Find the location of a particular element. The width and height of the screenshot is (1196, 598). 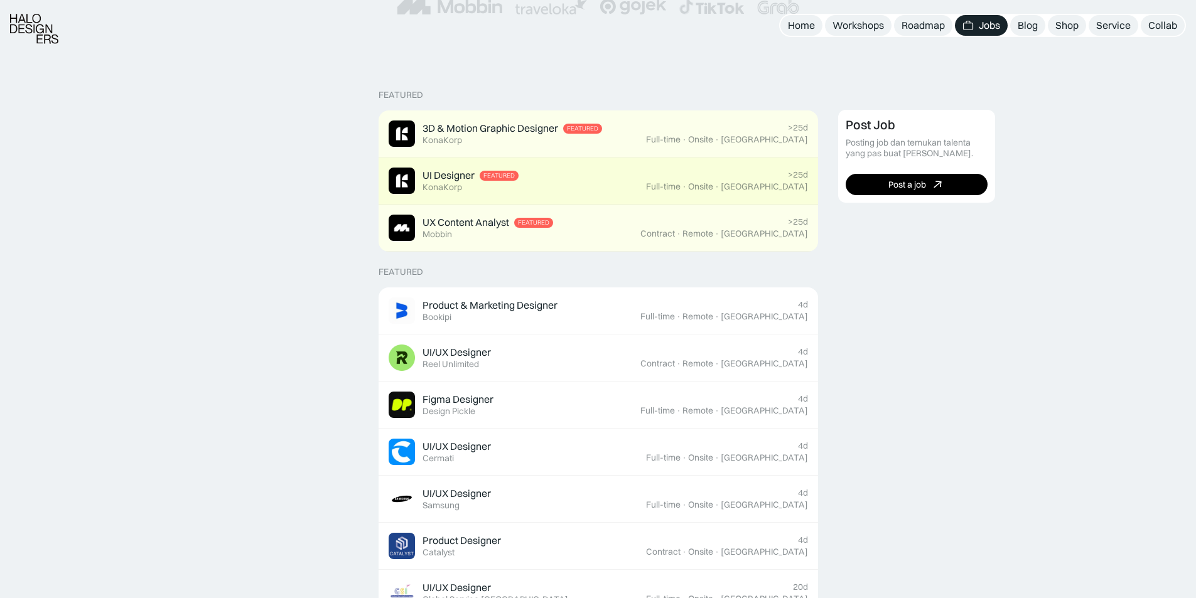

div: Samsung is located at coordinates (441, 506).